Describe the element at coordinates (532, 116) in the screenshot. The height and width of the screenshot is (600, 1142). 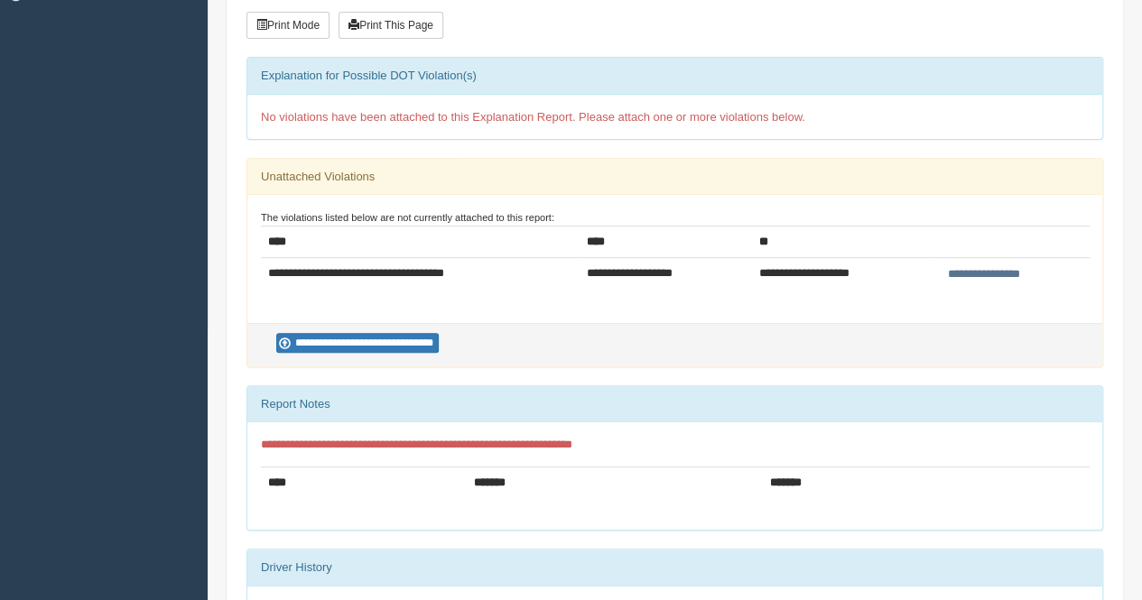
I see `span: No violations have been attached to this Explanation Report. Please attach one or more violations...` at that location.